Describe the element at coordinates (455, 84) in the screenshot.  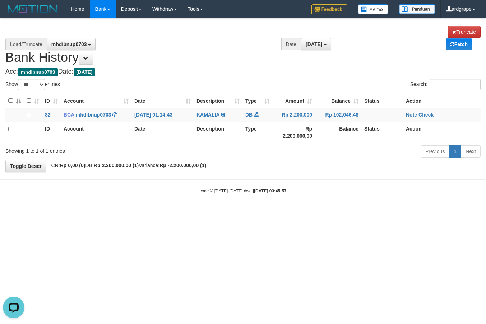
I see `input: Search:` at that location.